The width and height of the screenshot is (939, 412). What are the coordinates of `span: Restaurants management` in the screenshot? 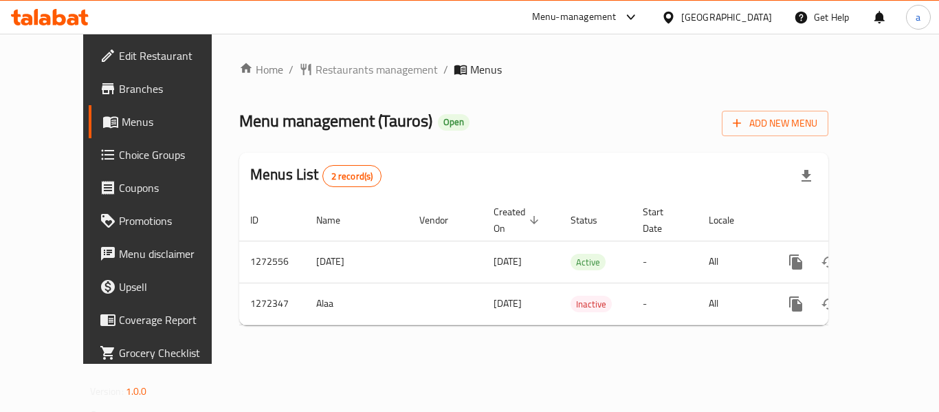 It's located at (377, 69).